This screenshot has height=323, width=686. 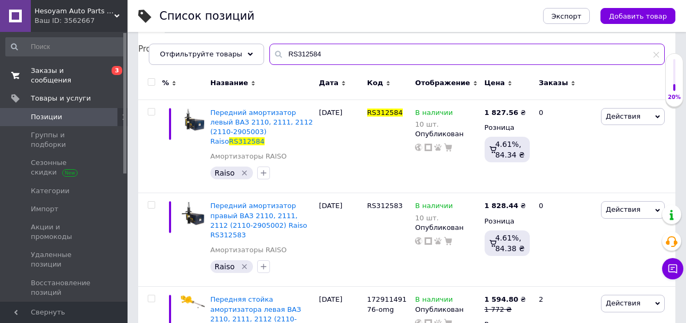 What do you see at coordinates (638, 16) in the screenshot?
I see `span: Добавить товар` at bounding box center [638, 16].